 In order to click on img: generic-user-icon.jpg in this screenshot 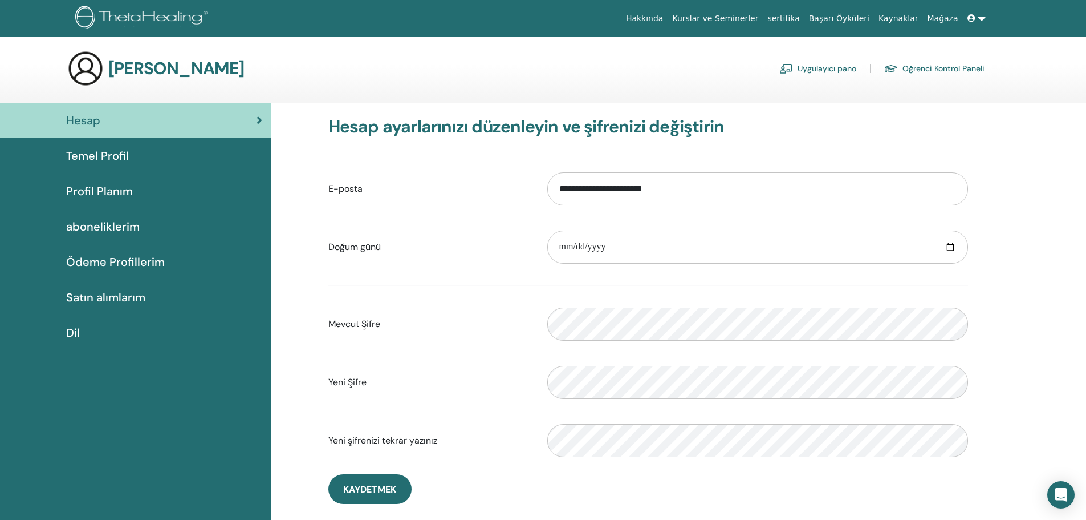, I will do `click(86, 68)`.